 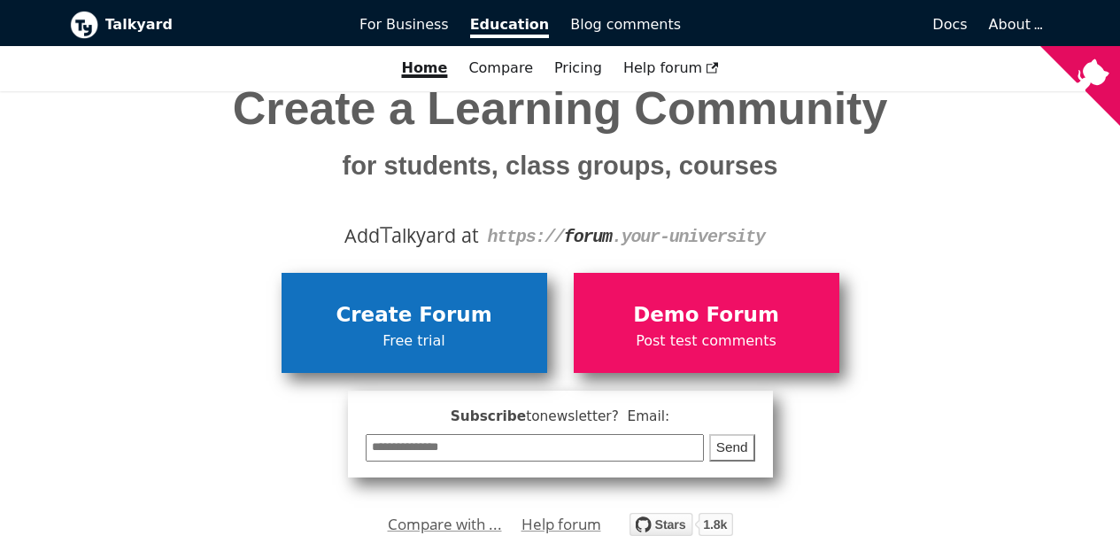 What do you see at coordinates (1015, 24) in the screenshot?
I see `a: About` at bounding box center [1015, 24].